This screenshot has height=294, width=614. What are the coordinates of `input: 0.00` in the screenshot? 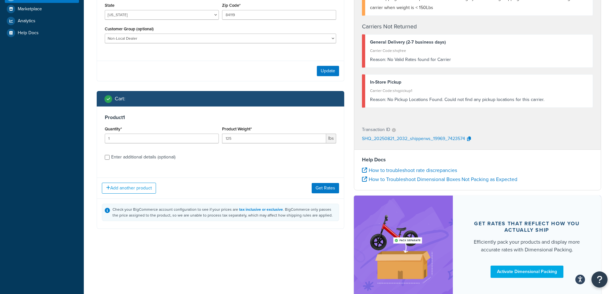 It's located at (274, 138).